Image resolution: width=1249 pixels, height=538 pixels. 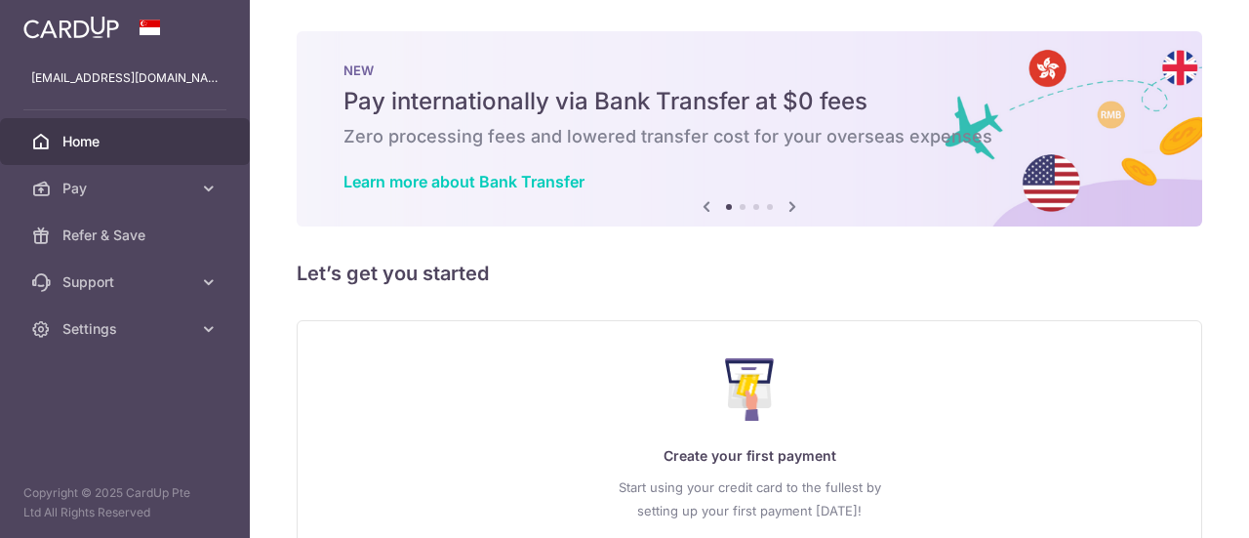 What do you see at coordinates (71, 27) in the screenshot?
I see `img: CardUp` at bounding box center [71, 27].